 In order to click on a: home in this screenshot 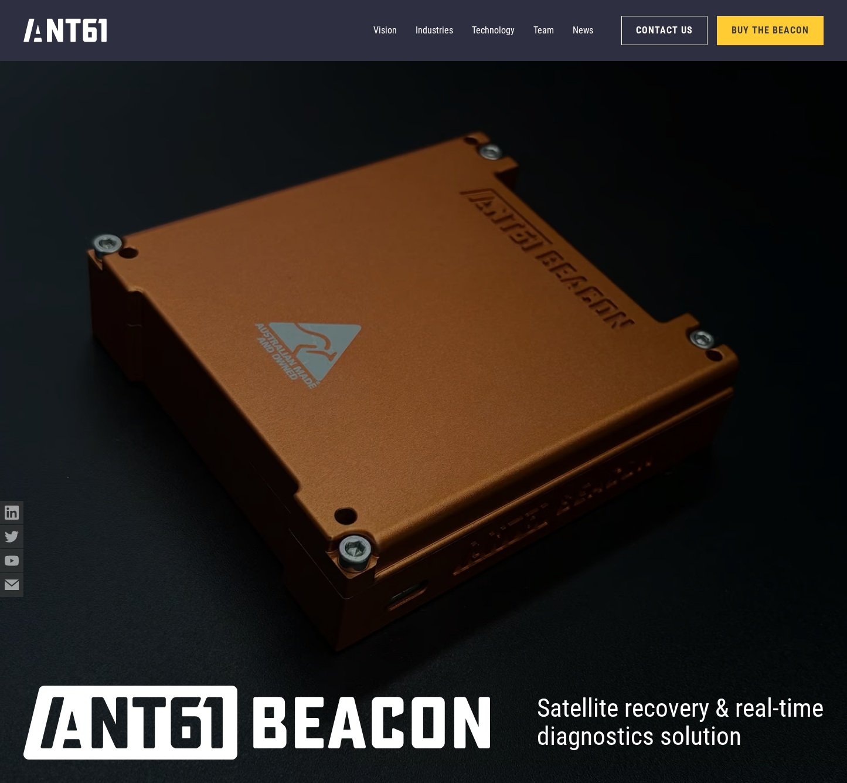, I will do `click(65, 30)`.